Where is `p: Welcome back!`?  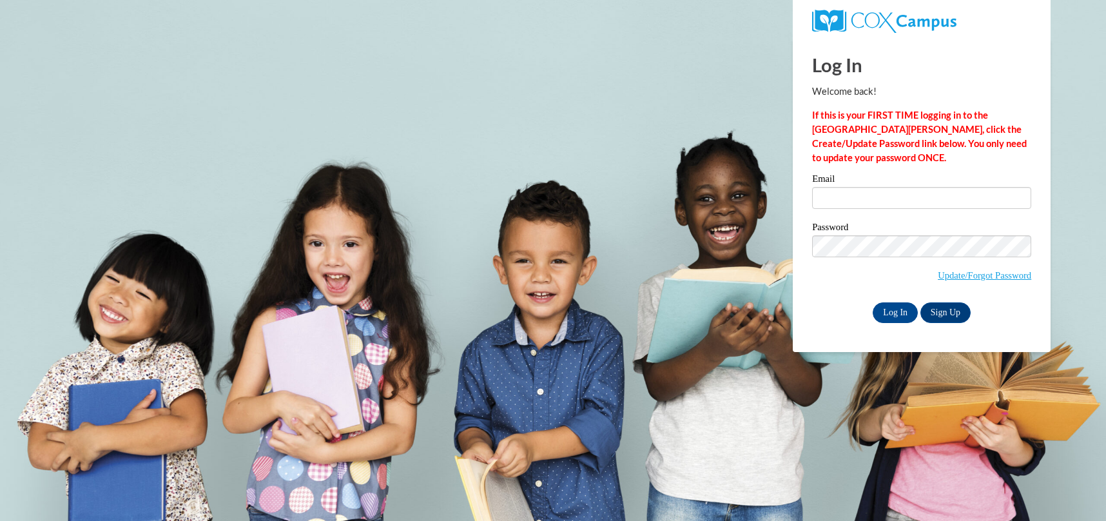
p: Welcome back! is located at coordinates (922, 92).